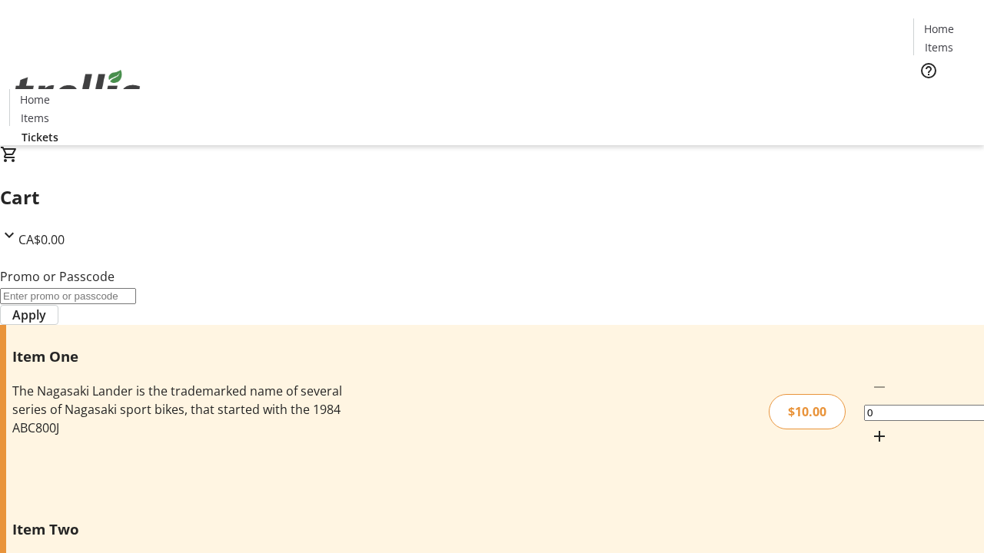 The height and width of the screenshot is (553, 984). Describe the element at coordinates (180, 357) in the screenshot. I see `h3: Item One` at that location.